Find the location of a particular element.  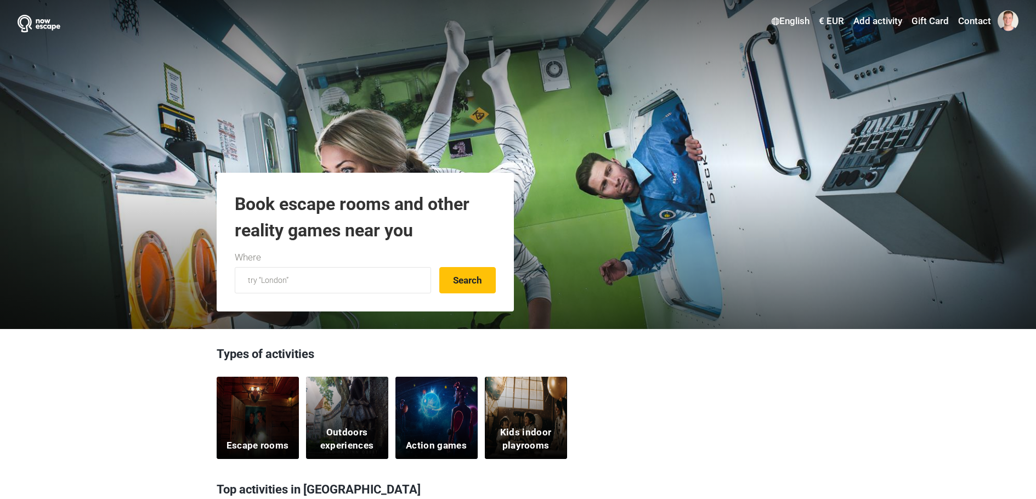

a: Escape rooms is located at coordinates (258, 418).